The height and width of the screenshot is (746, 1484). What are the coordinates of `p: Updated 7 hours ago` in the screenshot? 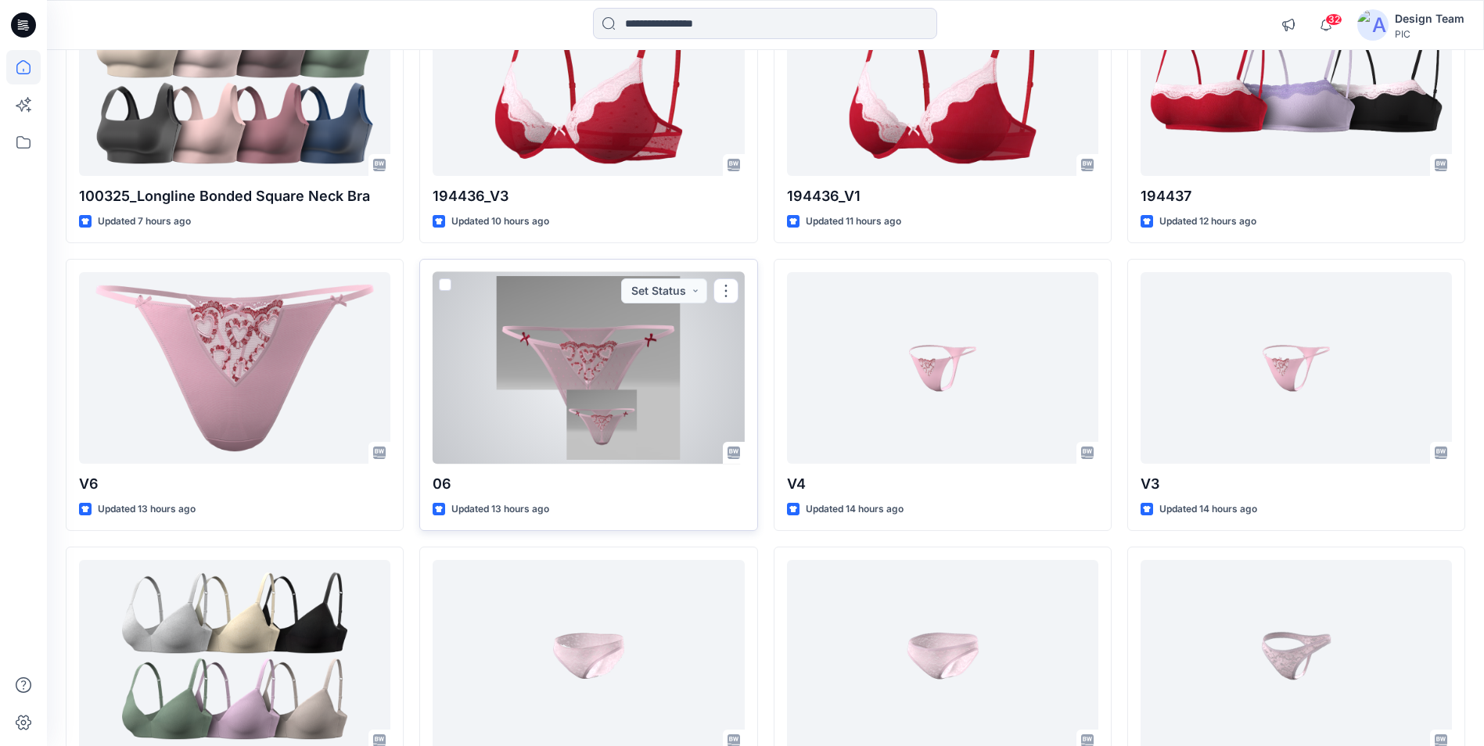 It's located at (144, 221).